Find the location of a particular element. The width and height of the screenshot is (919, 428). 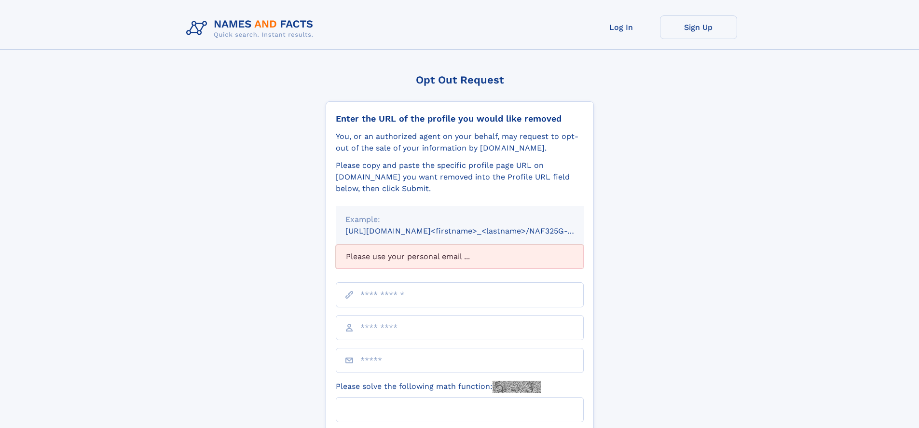

img: Logo Names and Facts is located at coordinates (252, 28).